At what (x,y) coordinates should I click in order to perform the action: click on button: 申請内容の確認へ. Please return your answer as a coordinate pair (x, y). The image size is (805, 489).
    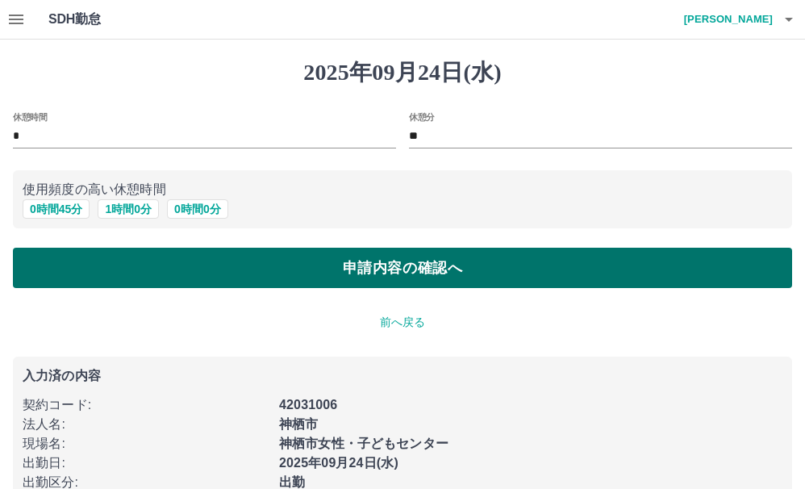
    Looking at the image, I should click on (403, 268).